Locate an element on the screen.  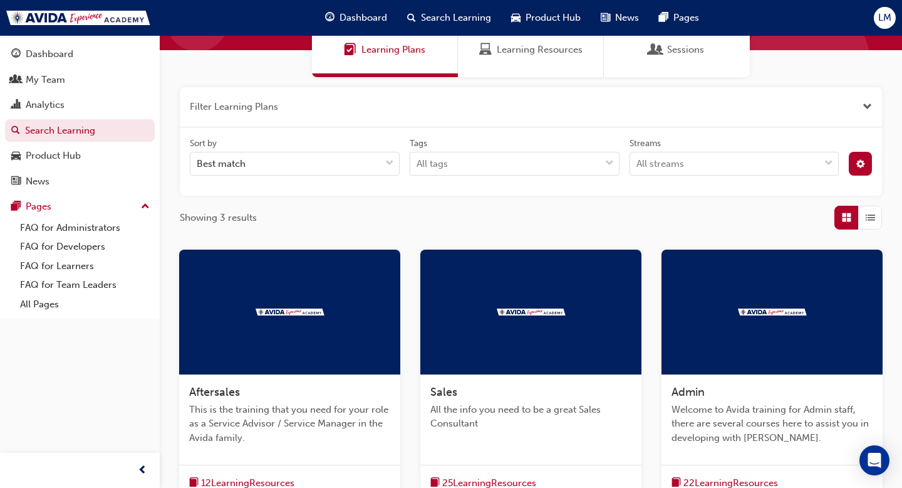
label: tagOptions is located at coordinates (515, 157).